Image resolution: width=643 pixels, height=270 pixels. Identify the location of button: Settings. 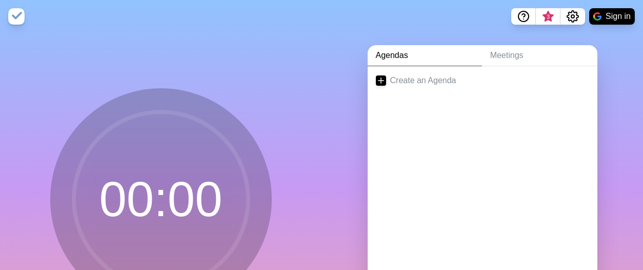
(572, 16).